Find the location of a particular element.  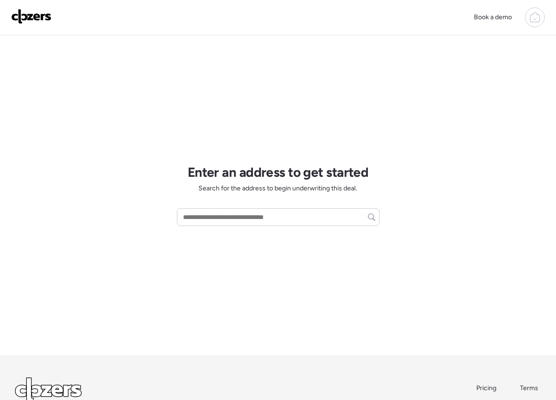

span: Book a demo is located at coordinates (492, 17).